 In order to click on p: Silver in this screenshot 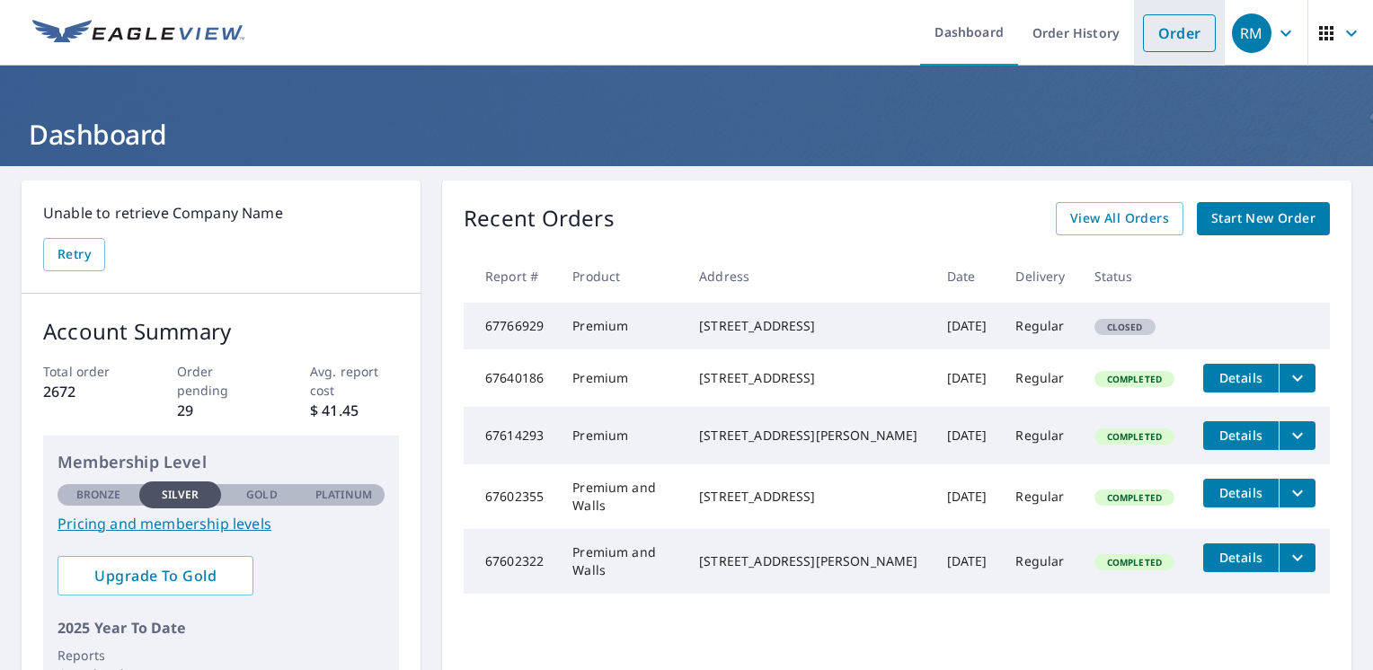, I will do `click(181, 495)`.